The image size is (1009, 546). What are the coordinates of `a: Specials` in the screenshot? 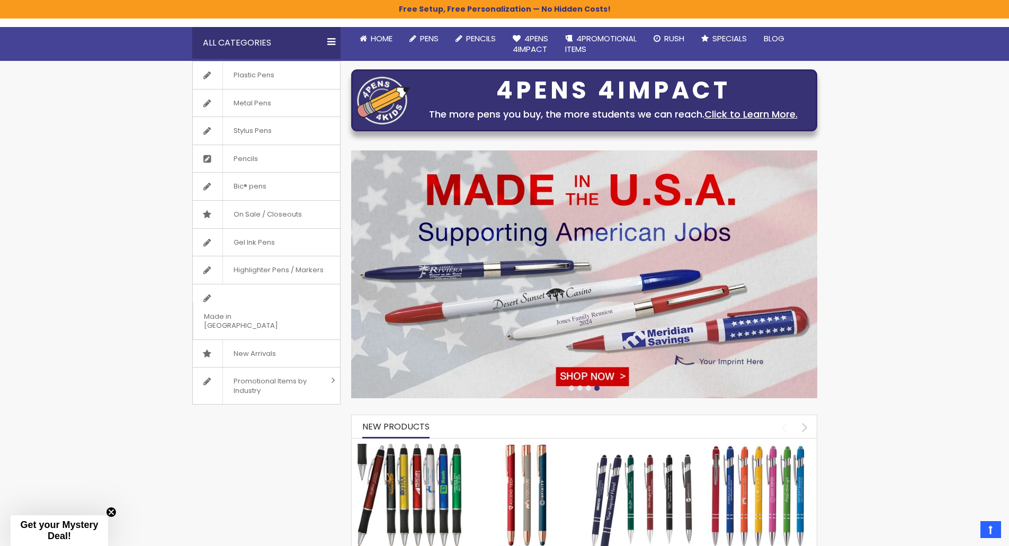 It's located at (724, 39).